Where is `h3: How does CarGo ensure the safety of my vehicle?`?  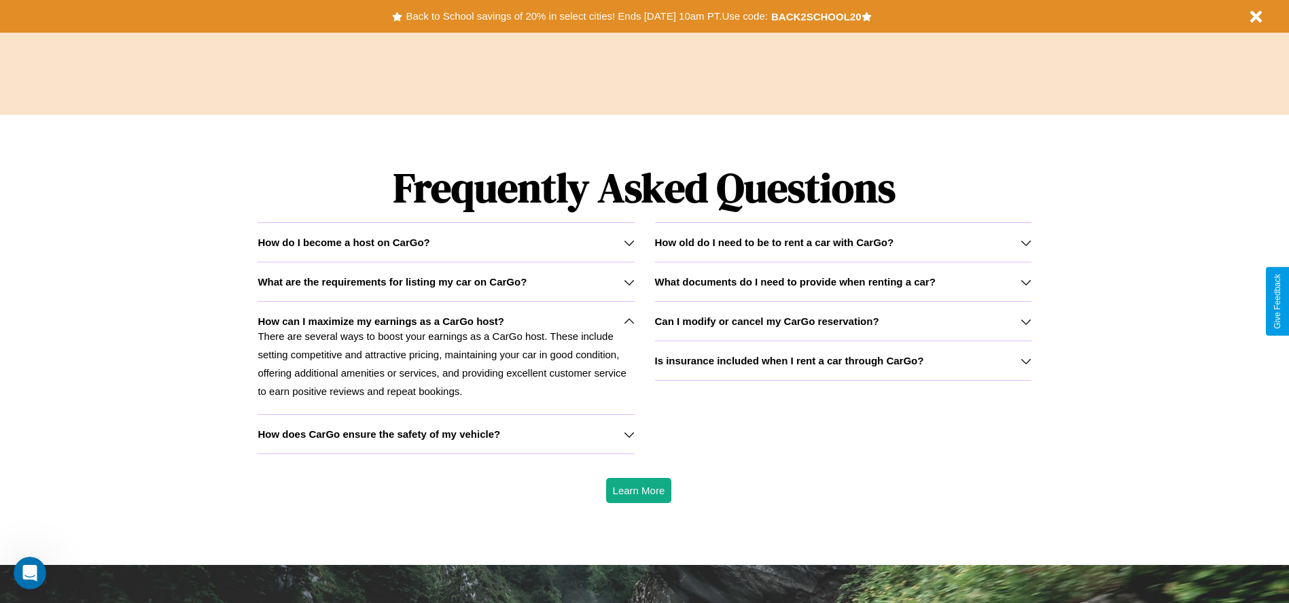
h3: How does CarGo ensure the safety of my vehicle? is located at coordinates (378, 433).